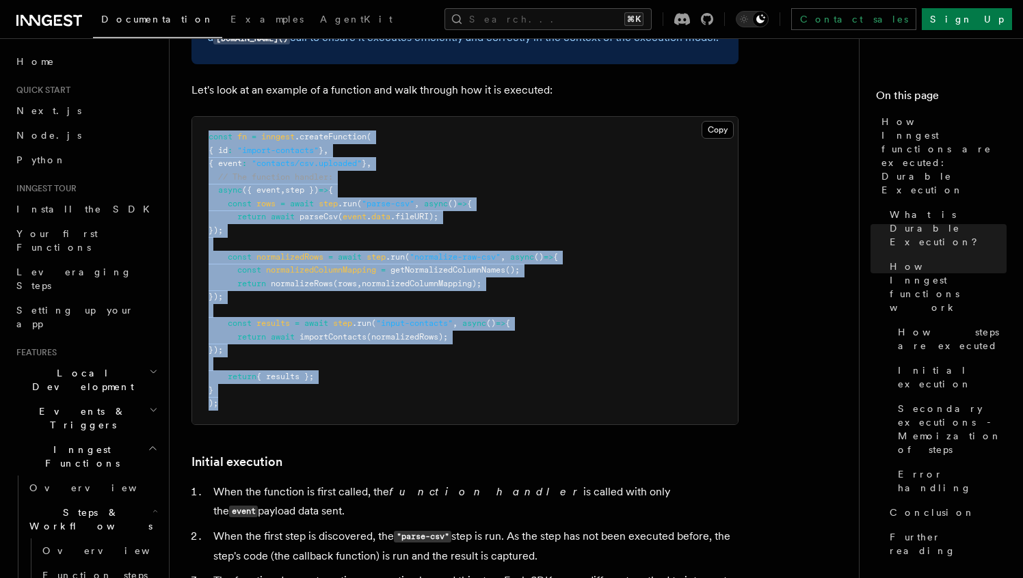 Image resolution: width=1023 pixels, height=578 pixels. What do you see at coordinates (947, 228) in the screenshot?
I see `span: What is Durable Execution?` at bounding box center [947, 228].